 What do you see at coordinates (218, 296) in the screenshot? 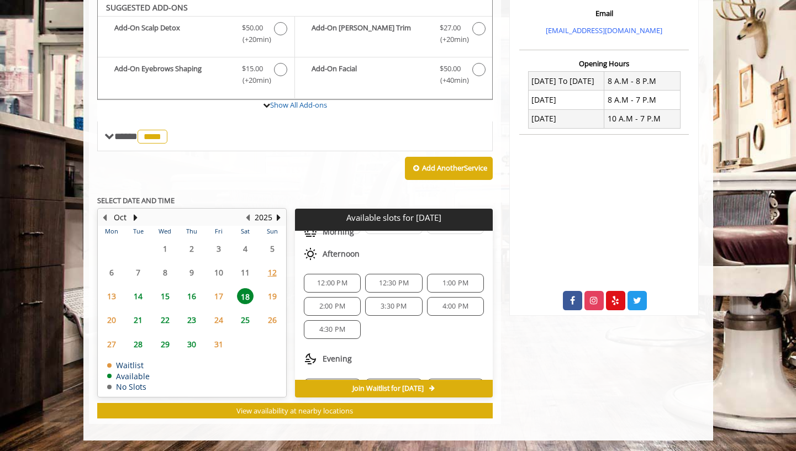
I see `td: Select day17` at bounding box center [218, 296].